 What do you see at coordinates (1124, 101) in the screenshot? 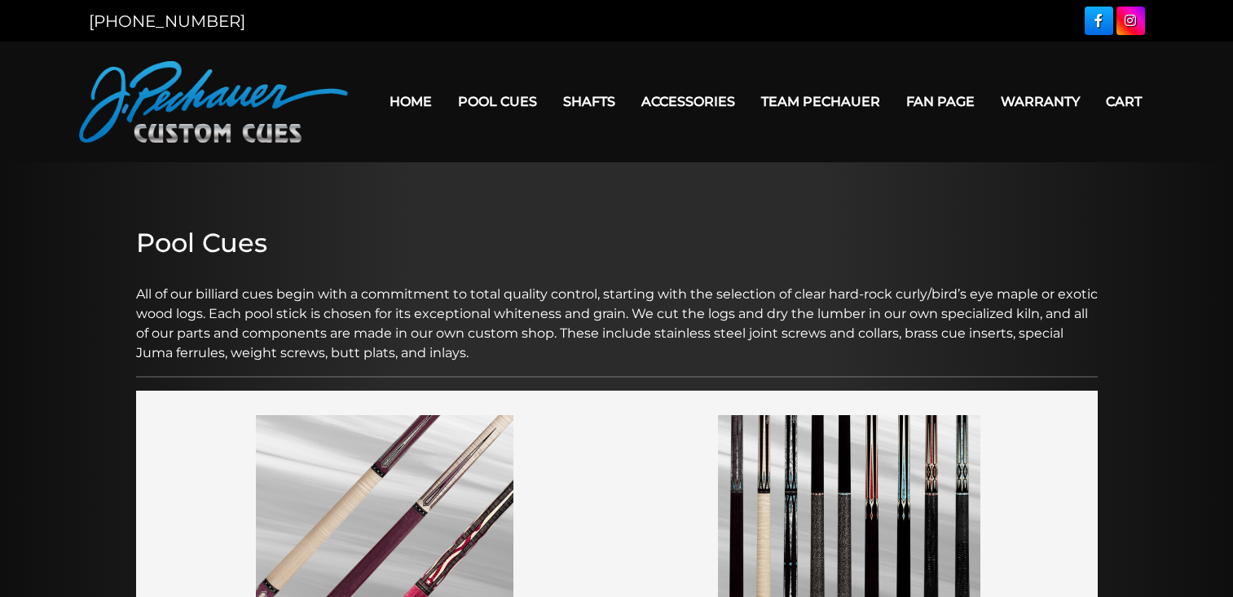
I see `a: Cart` at bounding box center [1124, 101].